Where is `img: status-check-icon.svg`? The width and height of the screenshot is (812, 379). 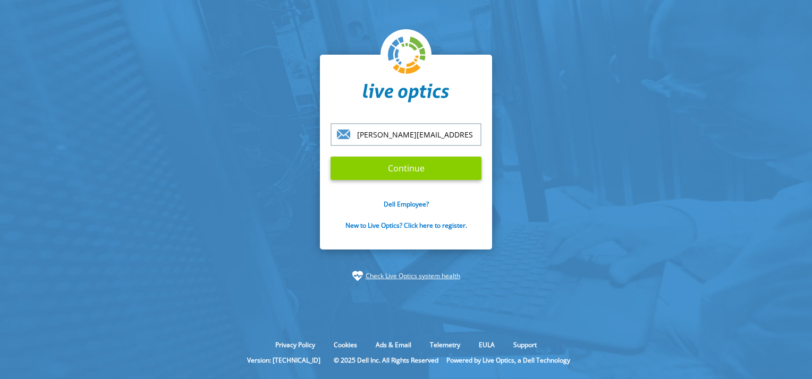
img: status-check-icon.svg is located at coordinates (358, 276).